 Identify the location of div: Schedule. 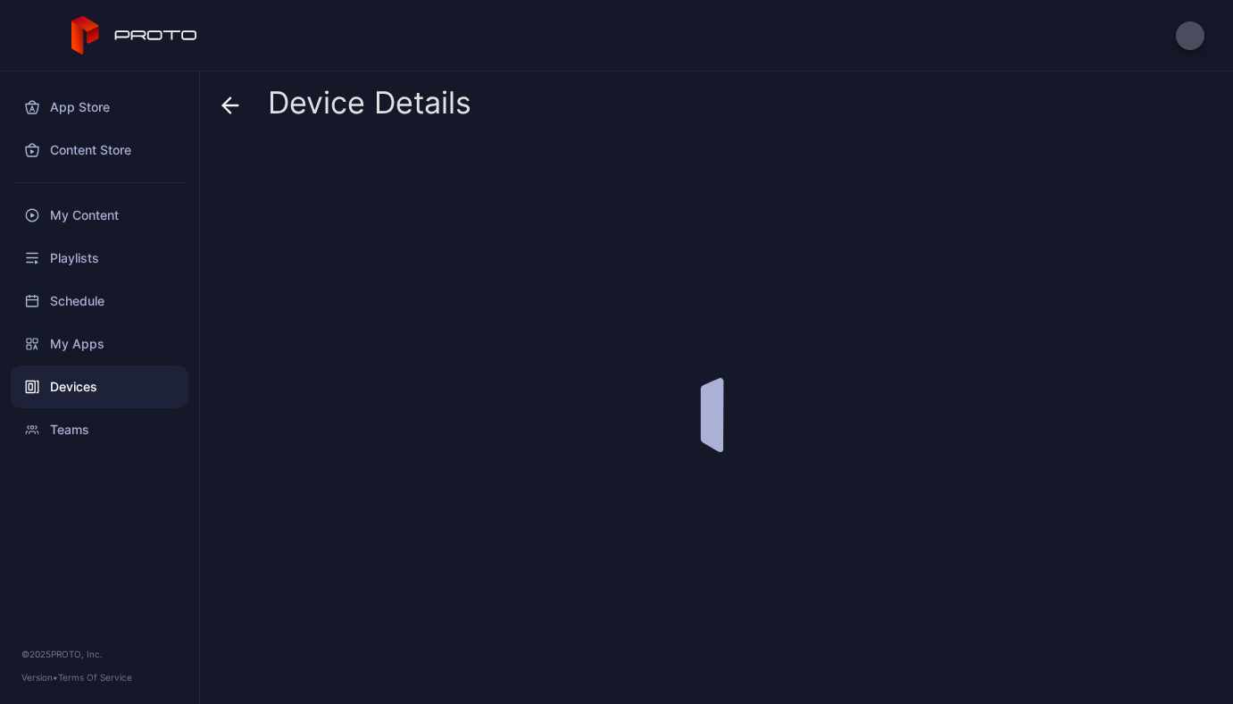
(99, 301).